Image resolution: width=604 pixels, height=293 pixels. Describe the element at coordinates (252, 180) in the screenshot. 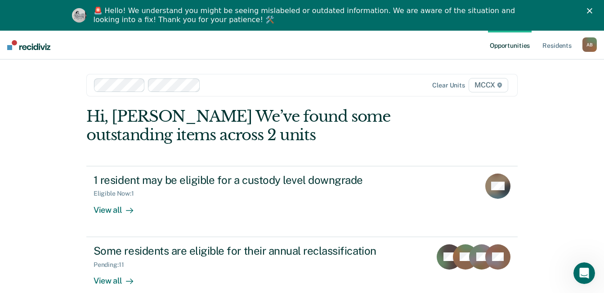

I see `div: 1 resident may be eligible for a custody level downgrade` at that location.